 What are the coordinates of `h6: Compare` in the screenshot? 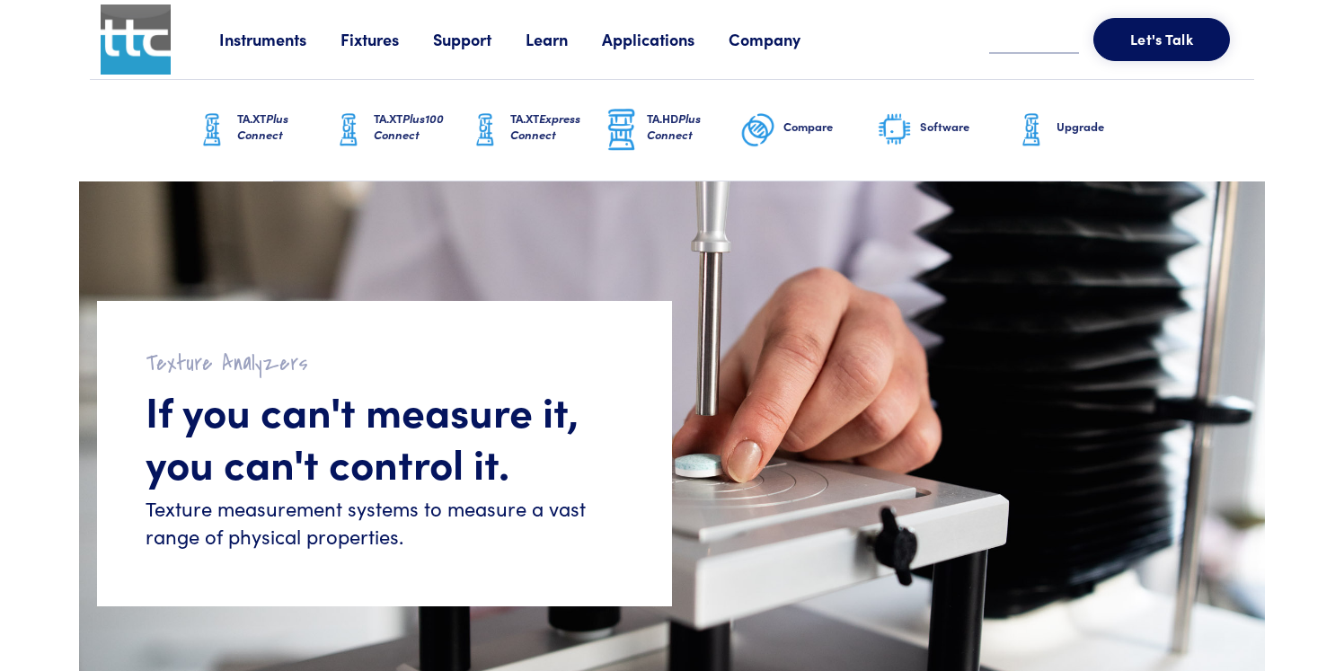 It's located at (830, 127).